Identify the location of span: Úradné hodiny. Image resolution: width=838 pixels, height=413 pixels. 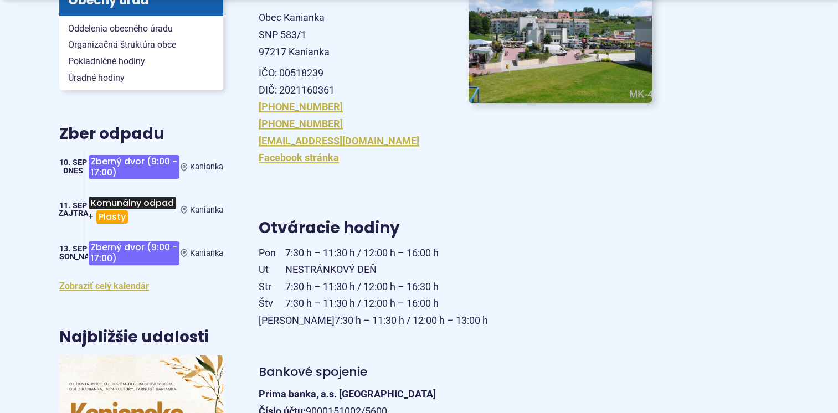
(141, 78).